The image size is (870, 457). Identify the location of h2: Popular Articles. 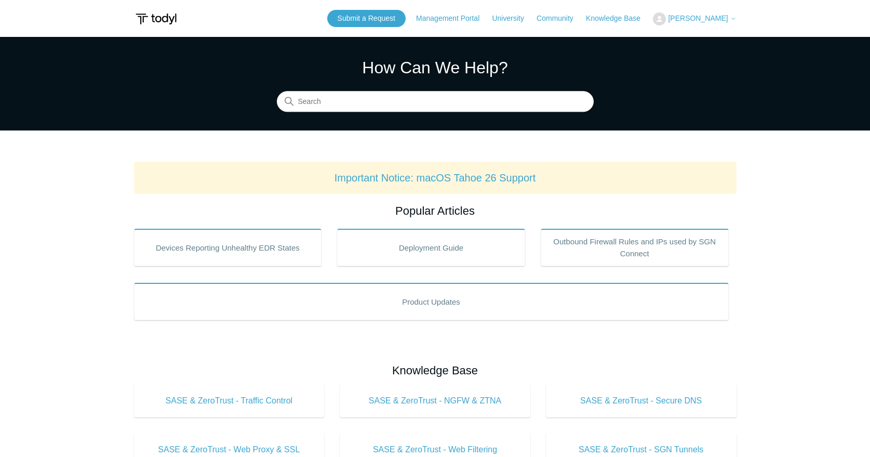
(435, 210).